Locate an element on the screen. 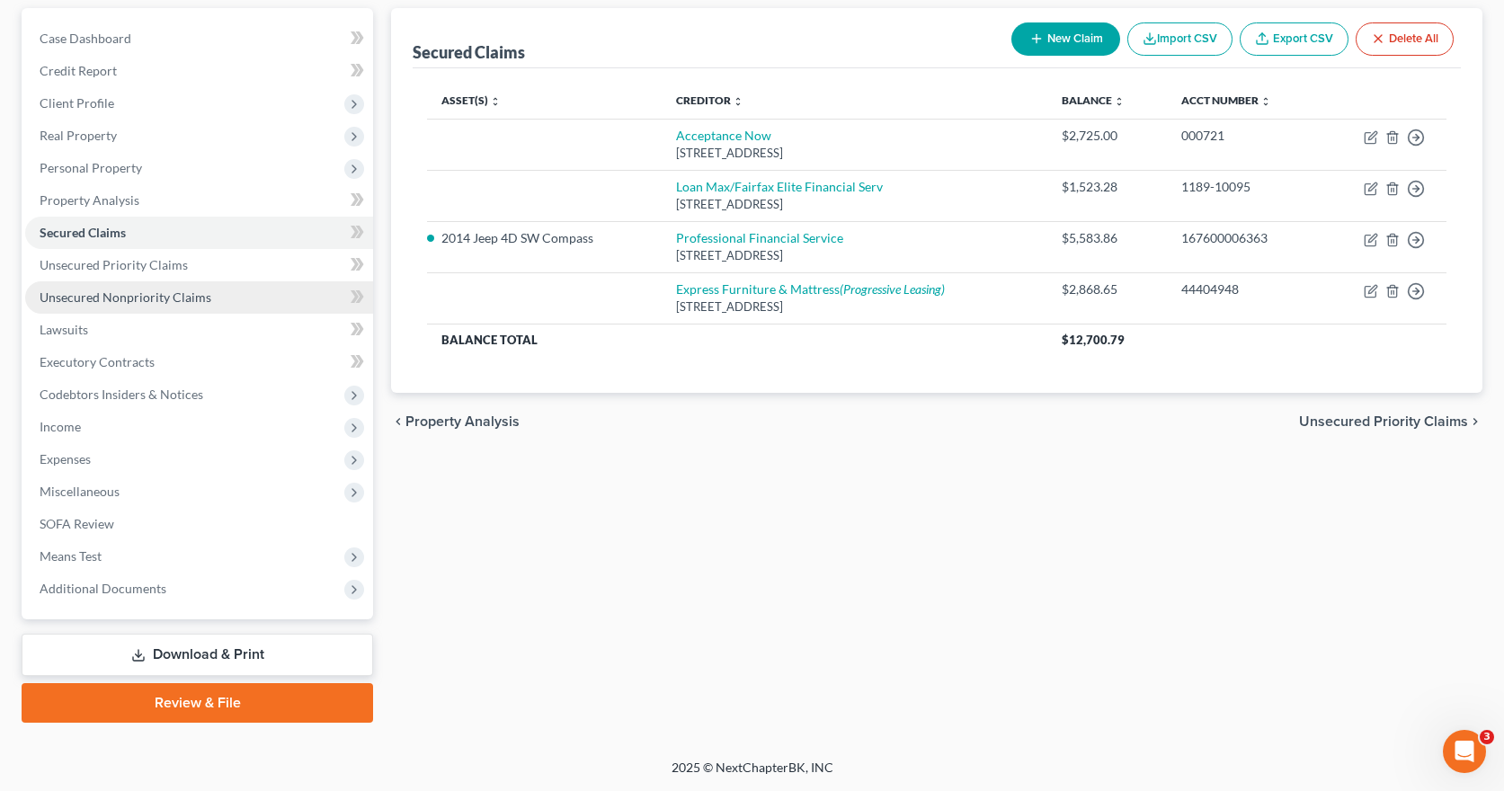 The image size is (1504, 791). button: chevron_left Property Analysis is located at coordinates (455, 422).